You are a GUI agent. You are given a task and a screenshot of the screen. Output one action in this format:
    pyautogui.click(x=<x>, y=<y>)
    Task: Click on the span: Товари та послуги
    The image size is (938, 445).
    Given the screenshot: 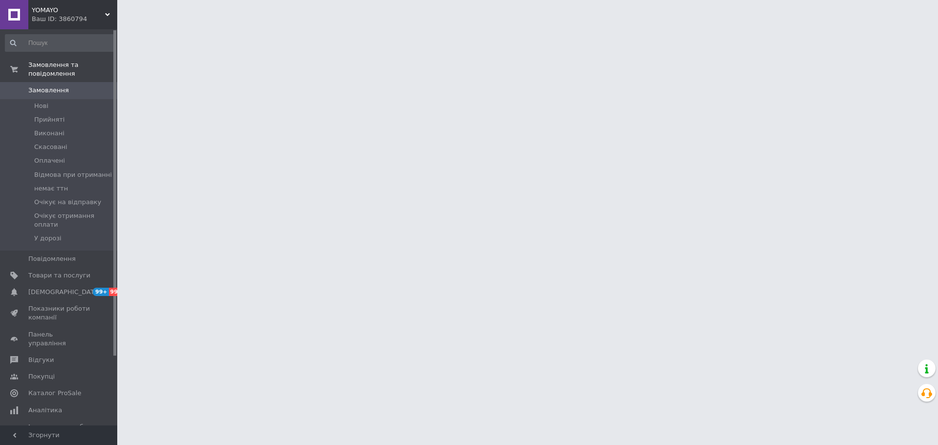 What is the action you would take?
    pyautogui.click(x=59, y=276)
    